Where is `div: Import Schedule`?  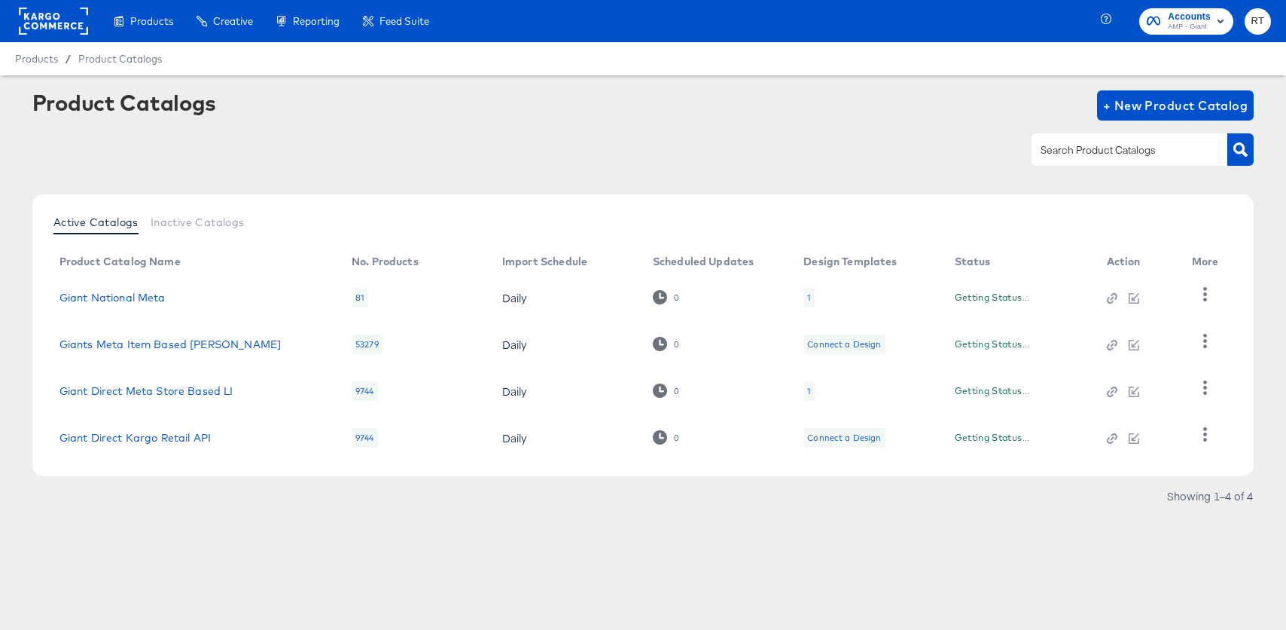 div: Import Schedule is located at coordinates (544, 261).